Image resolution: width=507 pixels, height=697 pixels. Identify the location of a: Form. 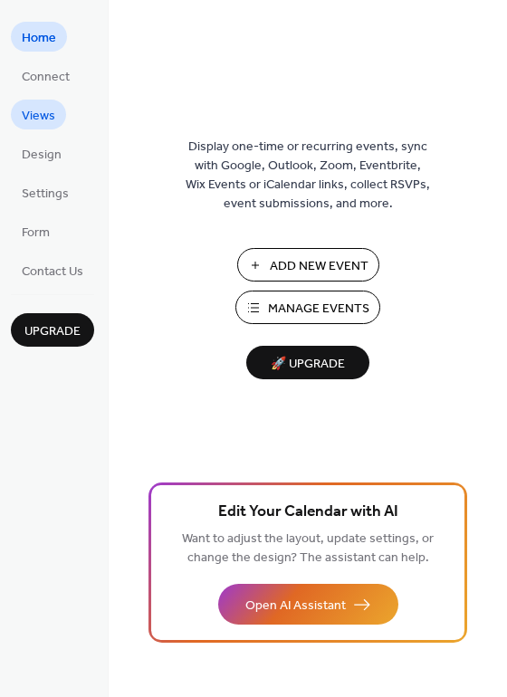
(35, 231).